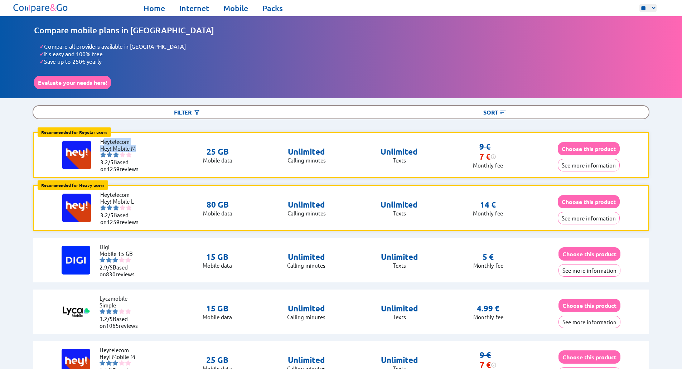  I want to click on li: Simple, so click(121, 305).